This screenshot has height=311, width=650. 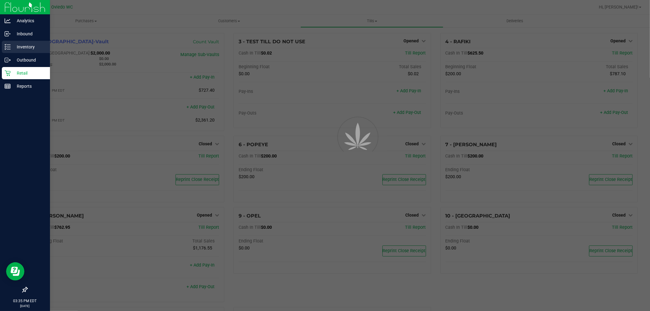 I want to click on p: 03:35 PM EDT, so click(x=25, y=301).